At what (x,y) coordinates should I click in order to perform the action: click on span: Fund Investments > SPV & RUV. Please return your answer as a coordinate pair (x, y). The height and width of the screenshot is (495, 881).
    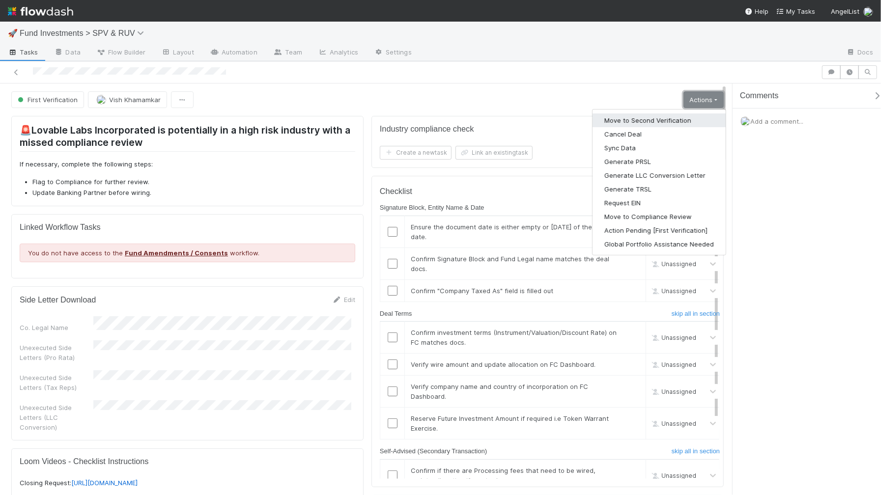
    Looking at the image, I should click on (84, 33).